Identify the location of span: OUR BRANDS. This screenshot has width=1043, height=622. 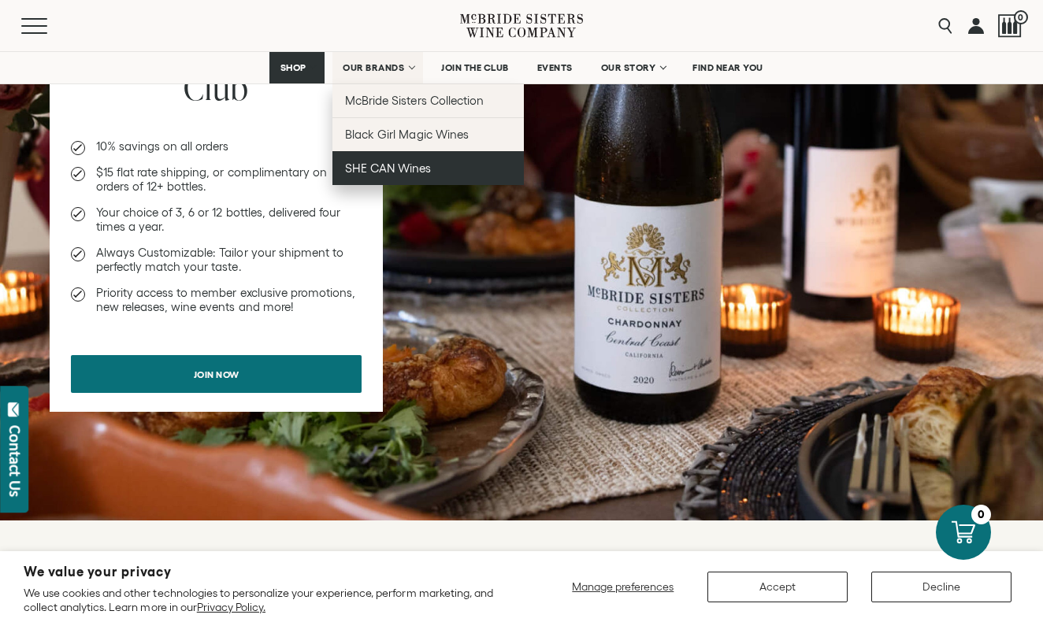
(373, 68).